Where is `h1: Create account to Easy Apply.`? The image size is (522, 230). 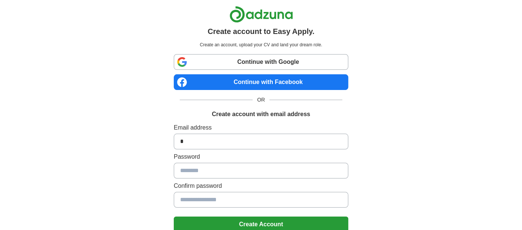
h1: Create account to Easy Apply. is located at coordinates (261, 31).